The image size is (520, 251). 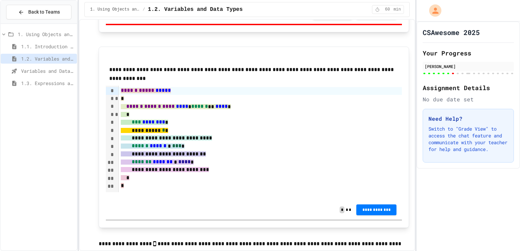 What do you see at coordinates (451, 32) in the screenshot?
I see `h1: CSAwesome 2025` at bounding box center [451, 32].